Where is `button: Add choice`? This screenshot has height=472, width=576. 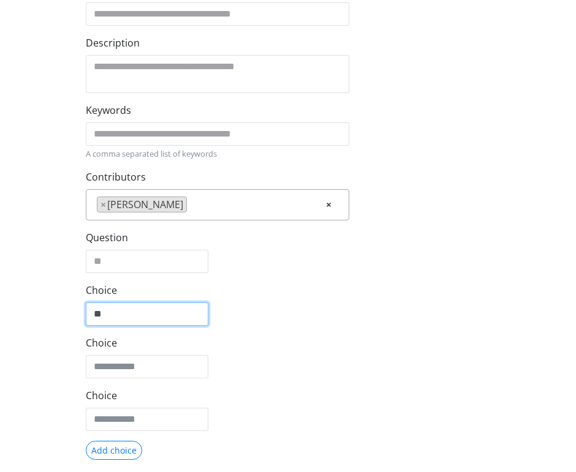 button: Add choice is located at coordinates (114, 450).